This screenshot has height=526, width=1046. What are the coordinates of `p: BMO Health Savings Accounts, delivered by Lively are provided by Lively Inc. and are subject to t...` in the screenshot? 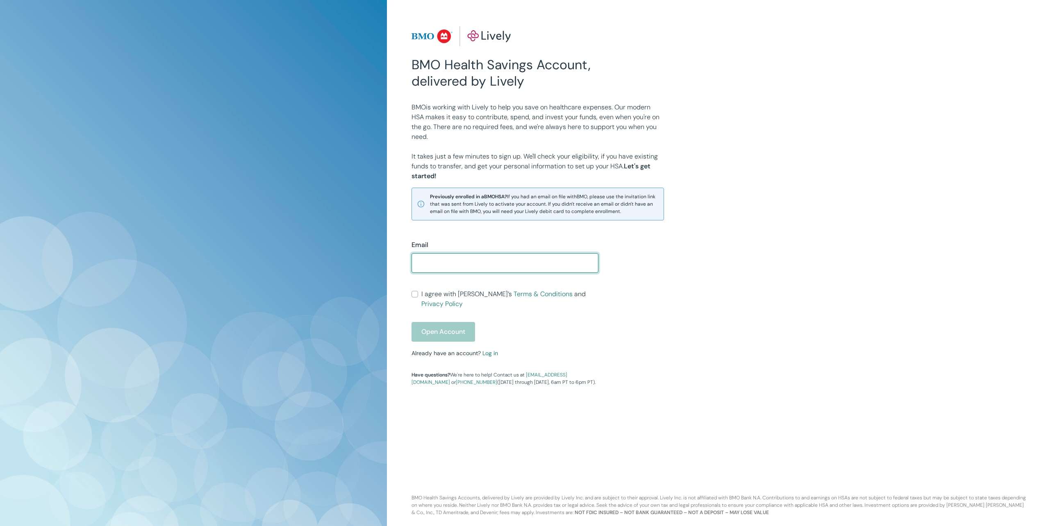 It's located at (717, 496).